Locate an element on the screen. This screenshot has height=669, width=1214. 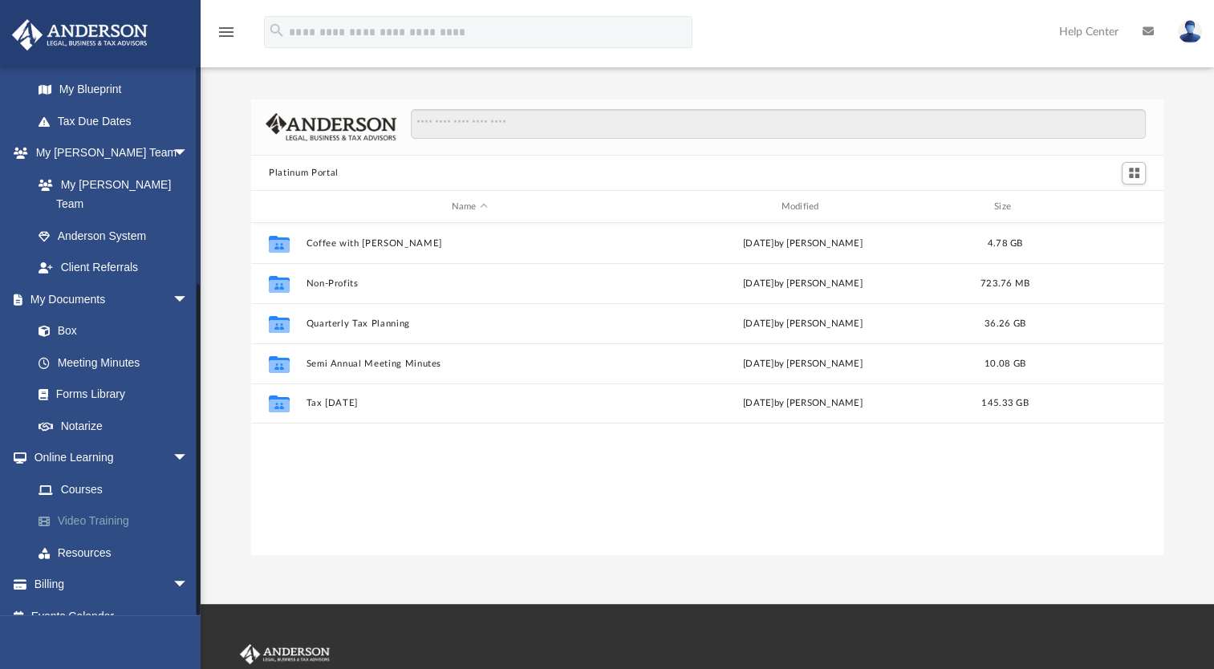
a: Billingarrow_drop_down is located at coordinates (112, 585).